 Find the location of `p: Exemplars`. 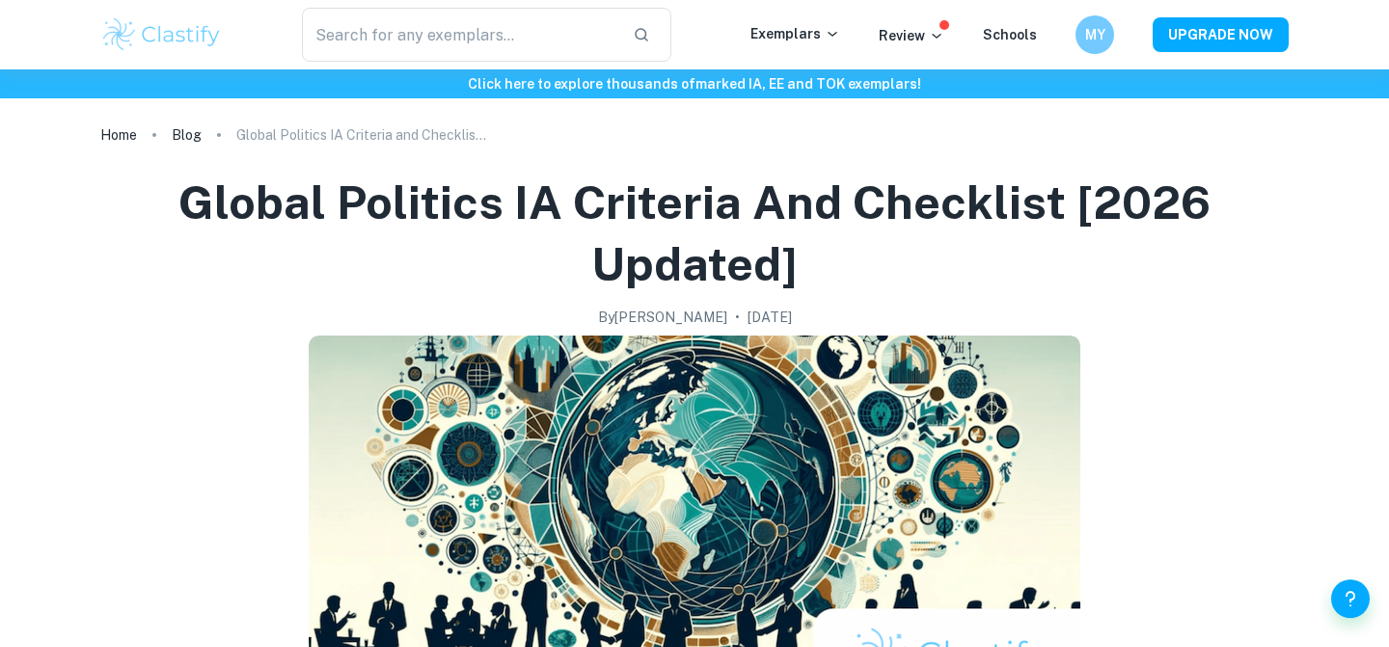

p: Exemplars is located at coordinates (795, 34).